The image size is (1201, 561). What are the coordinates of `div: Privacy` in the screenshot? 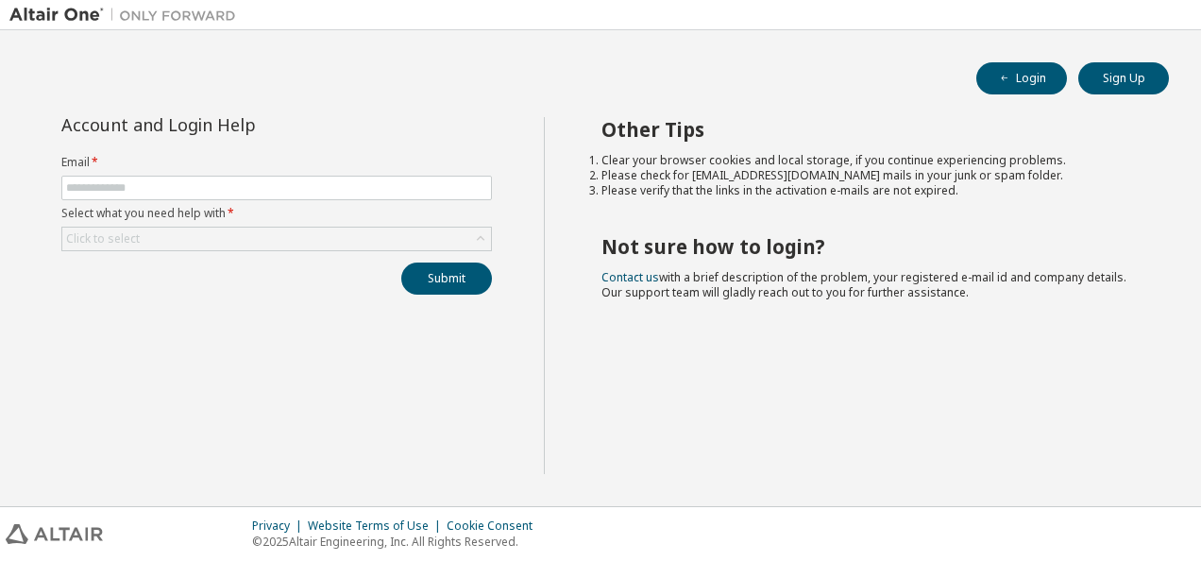 It's located at (280, 526).